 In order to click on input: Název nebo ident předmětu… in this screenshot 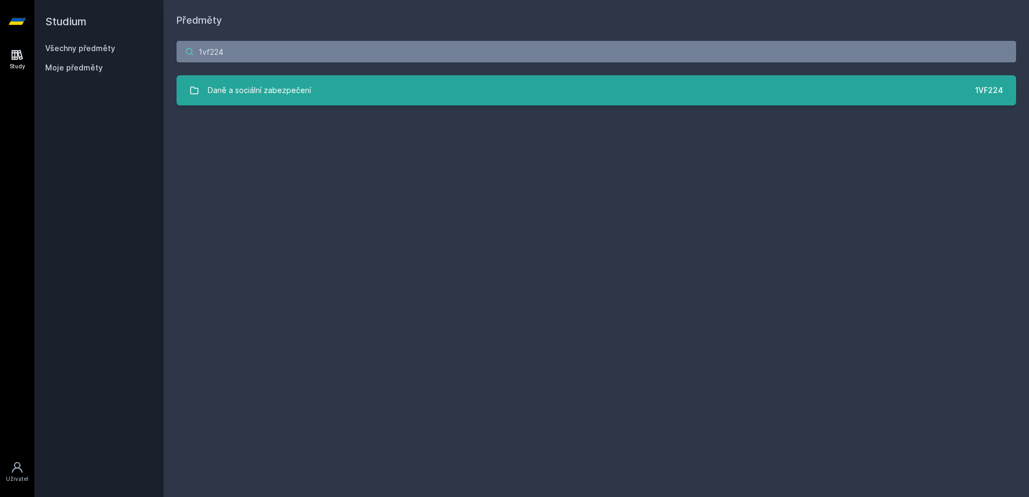, I will do `click(596, 52)`.